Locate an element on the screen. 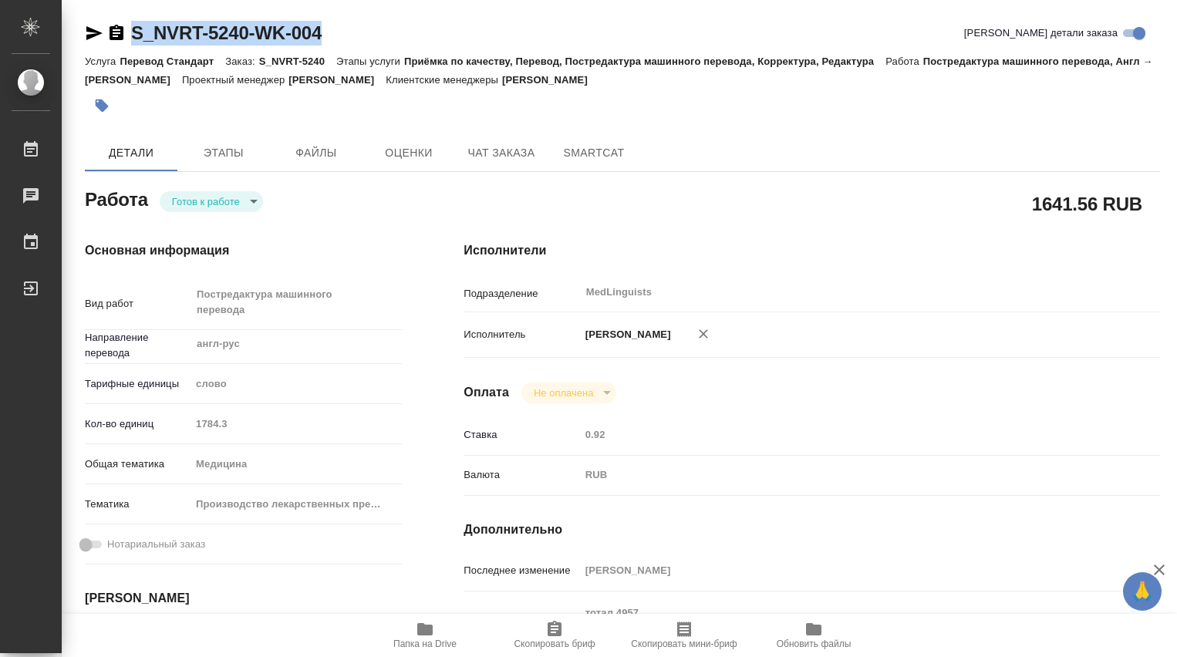 The width and height of the screenshot is (1177, 657). span: Нотариальный заказ is located at coordinates (156, 544).